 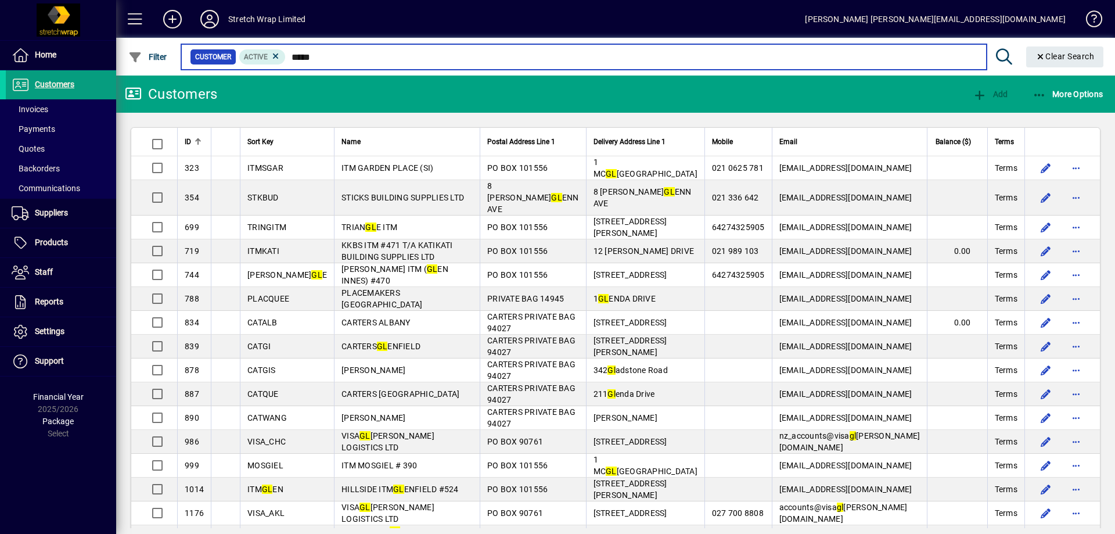 I want to click on span: ITM GARDEN PLACE (SI), so click(x=387, y=168).